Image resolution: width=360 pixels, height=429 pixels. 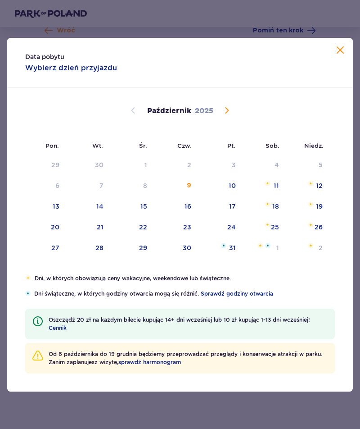 I want to click on td: czwartek, 16 października 2025, so click(x=176, y=207).